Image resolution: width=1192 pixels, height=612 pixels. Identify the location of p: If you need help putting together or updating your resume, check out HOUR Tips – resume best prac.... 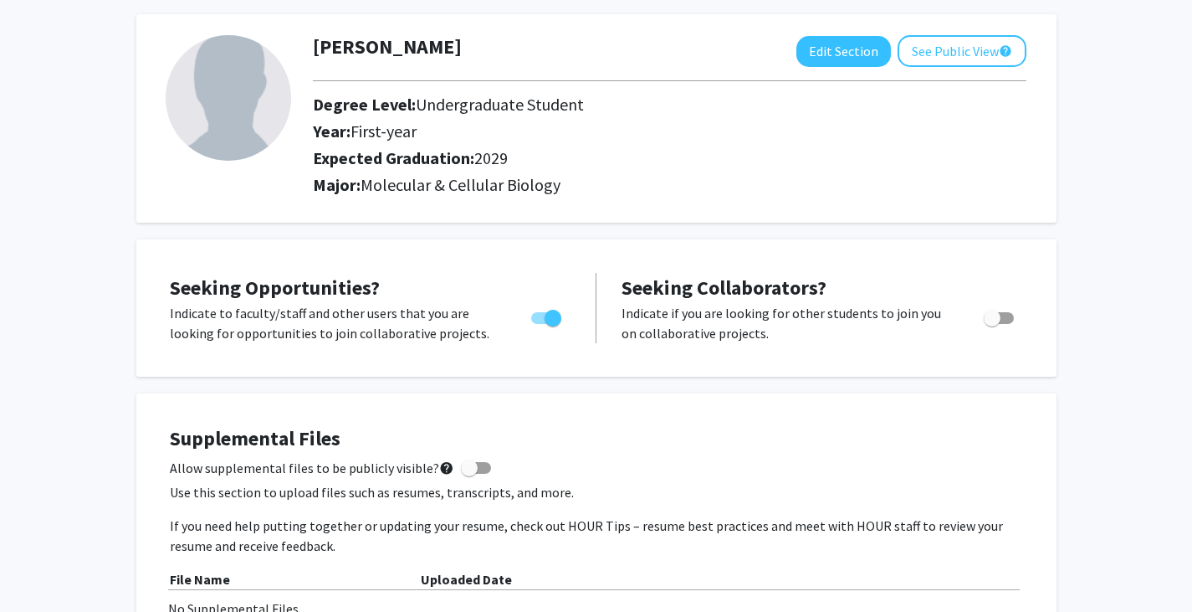
(597, 536).